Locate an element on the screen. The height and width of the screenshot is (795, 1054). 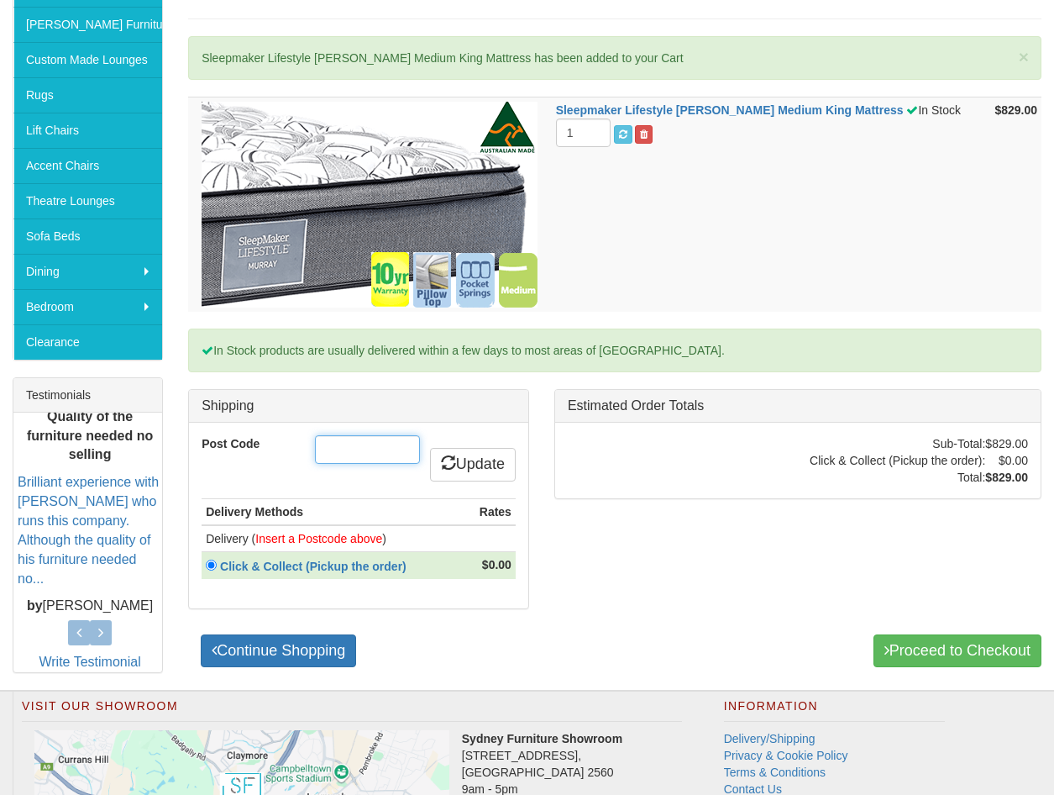
h2: Visit Our Showroom is located at coordinates (352, 711).